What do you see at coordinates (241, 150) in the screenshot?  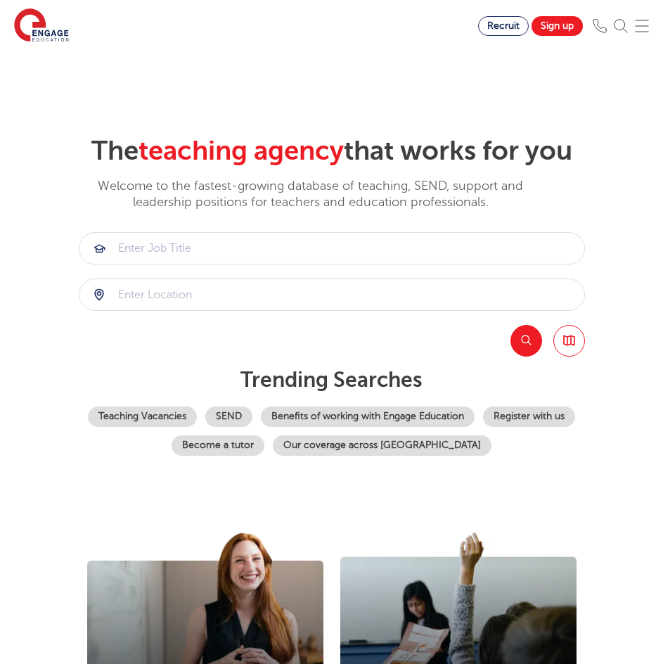 I see `span: teaching agency` at bounding box center [241, 150].